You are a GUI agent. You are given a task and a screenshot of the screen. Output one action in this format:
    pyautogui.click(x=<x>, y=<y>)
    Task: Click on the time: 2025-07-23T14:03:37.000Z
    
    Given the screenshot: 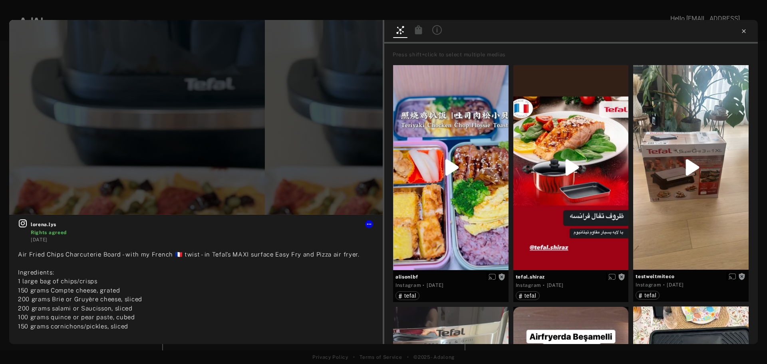 What is the action you would take?
    pyautogui.click(x=435, y=285)
    